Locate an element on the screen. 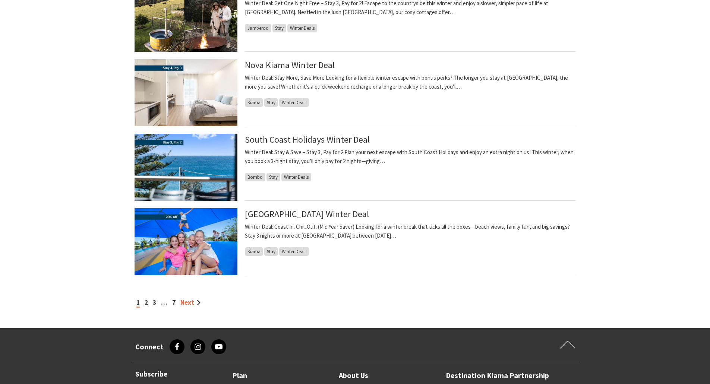 The image size is (710, 384). a: 7 is located at coordinates (174, 303).